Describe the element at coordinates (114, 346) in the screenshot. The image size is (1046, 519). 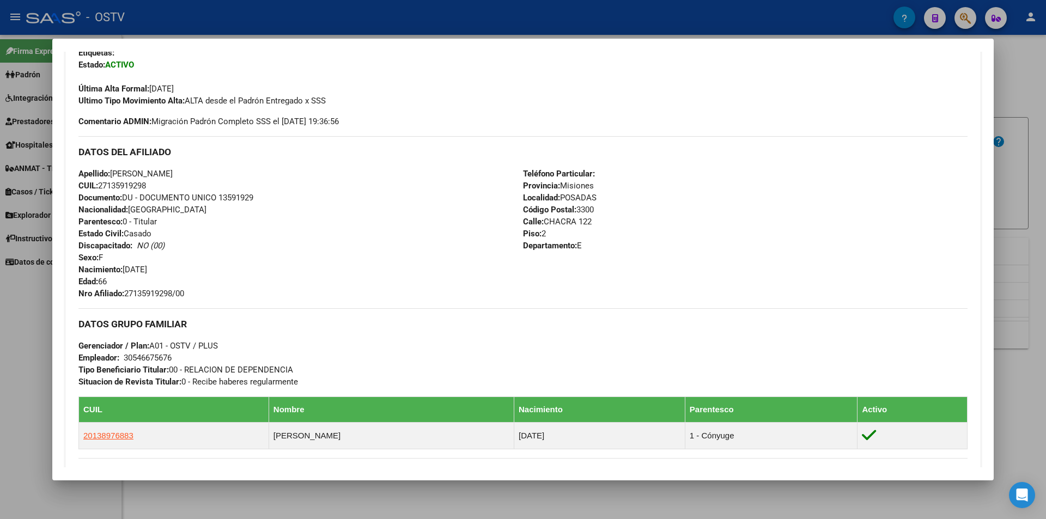
I see `strong: Gerenciador / Plan:` at that location.